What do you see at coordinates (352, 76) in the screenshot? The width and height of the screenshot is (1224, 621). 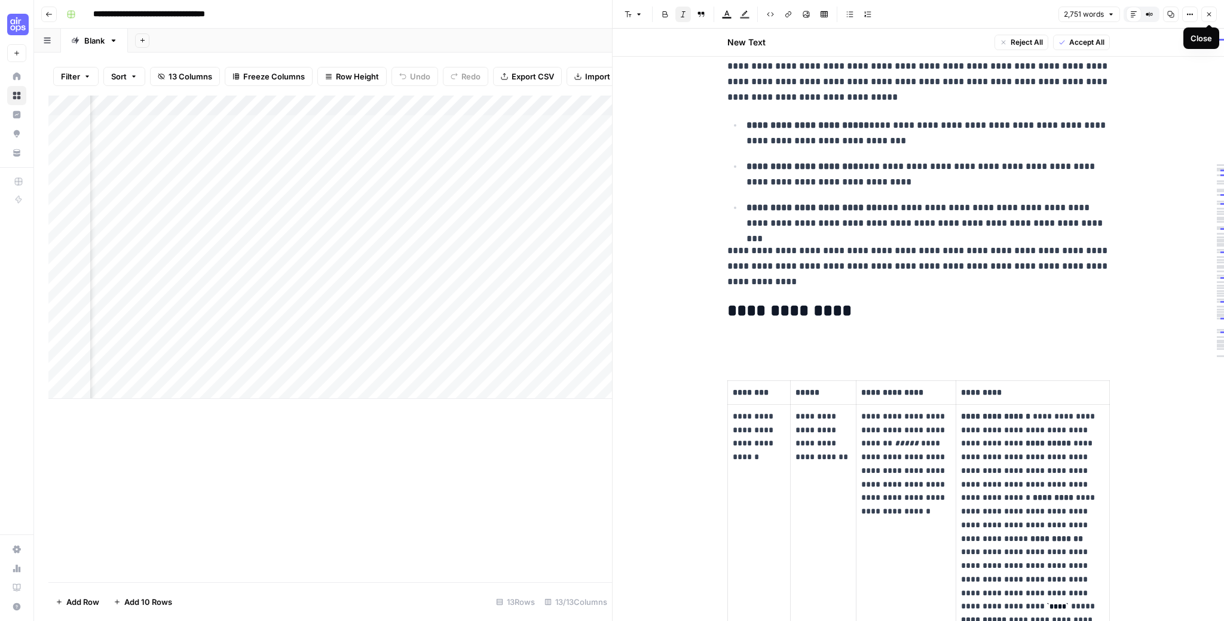 I see `button: Row Height` at bounding box center [352, 76].